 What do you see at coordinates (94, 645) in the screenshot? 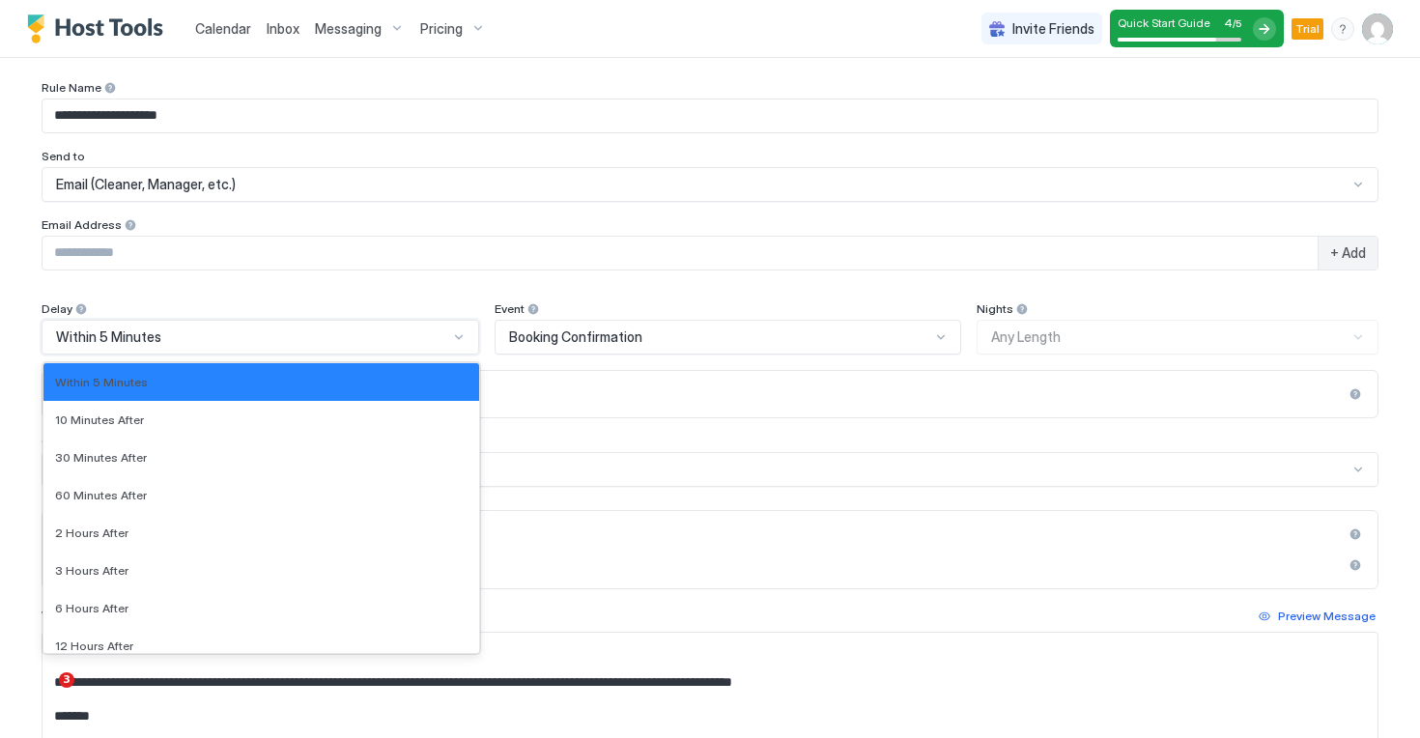
I see `span: 12 Hours After` at bounding box center [94, 645].